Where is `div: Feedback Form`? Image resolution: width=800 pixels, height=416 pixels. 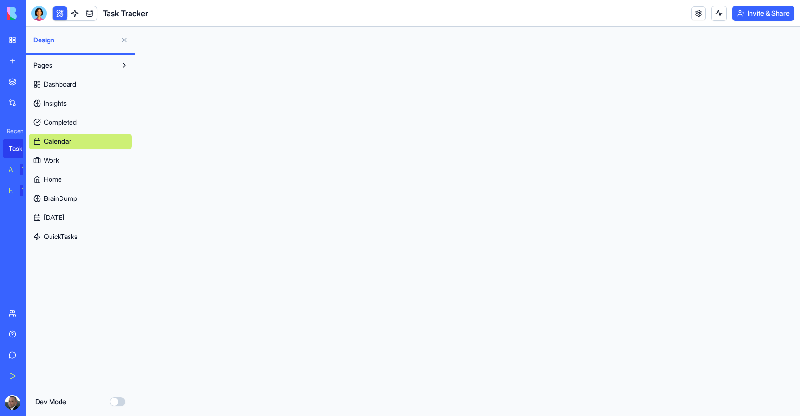
div: Feedback Form is located at coordinates (11, 190).